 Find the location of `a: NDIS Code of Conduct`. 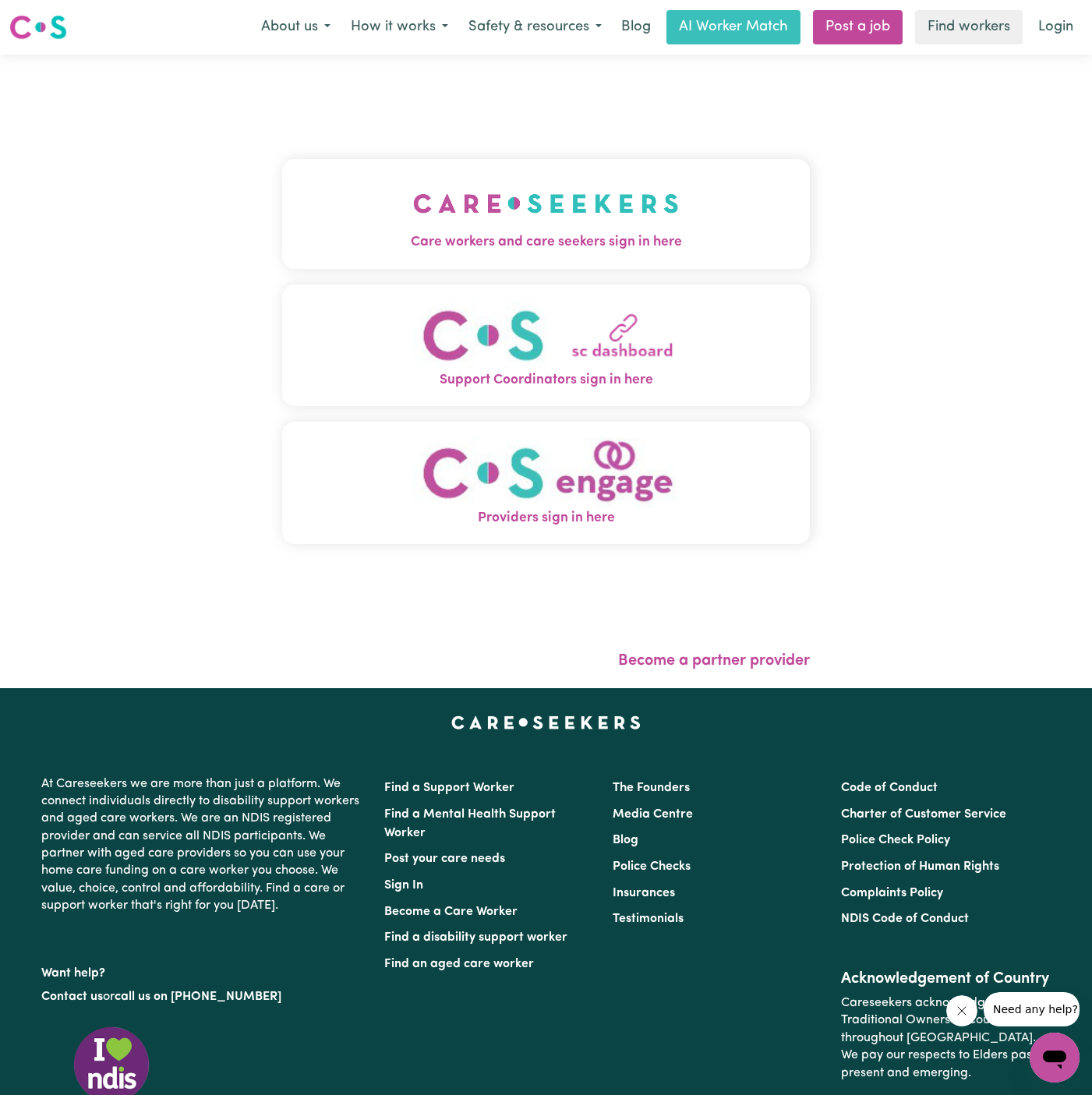

a: NDIS Code of Conduct is located at coordinates (905, 919).